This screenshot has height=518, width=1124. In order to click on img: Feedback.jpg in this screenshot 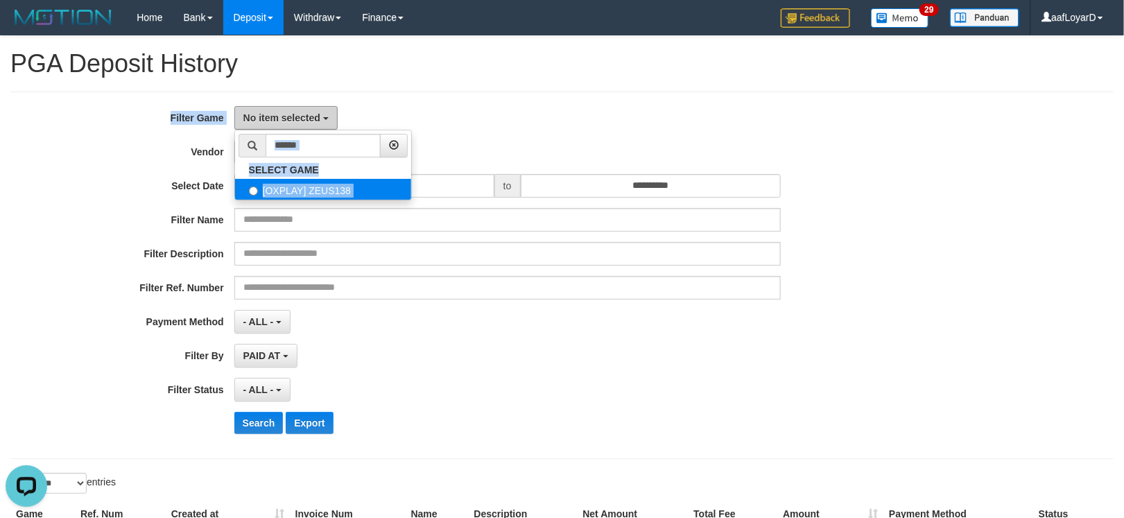, I will do `click(815, 18)`.